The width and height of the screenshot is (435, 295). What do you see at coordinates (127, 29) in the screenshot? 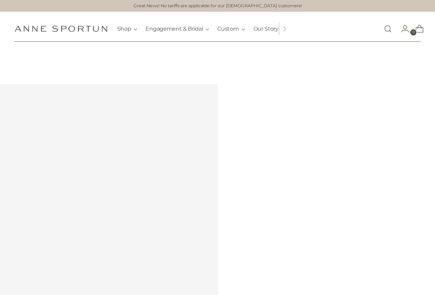
I see `button: Shop` at bounding box center [127, 29].